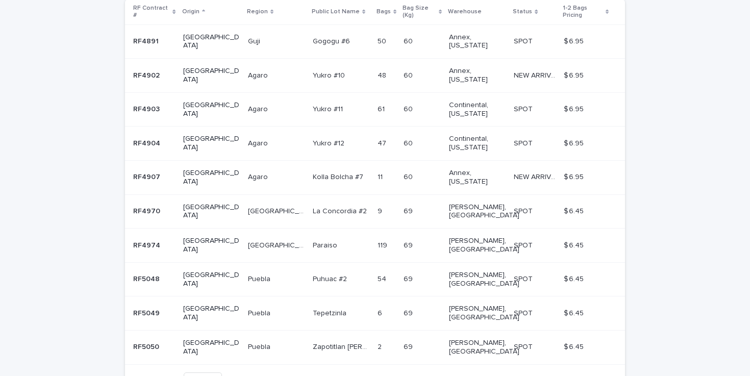 The height and width of the screenshot is (376, 750). I want to click on p: Tepetzinla, so click(331, 312).